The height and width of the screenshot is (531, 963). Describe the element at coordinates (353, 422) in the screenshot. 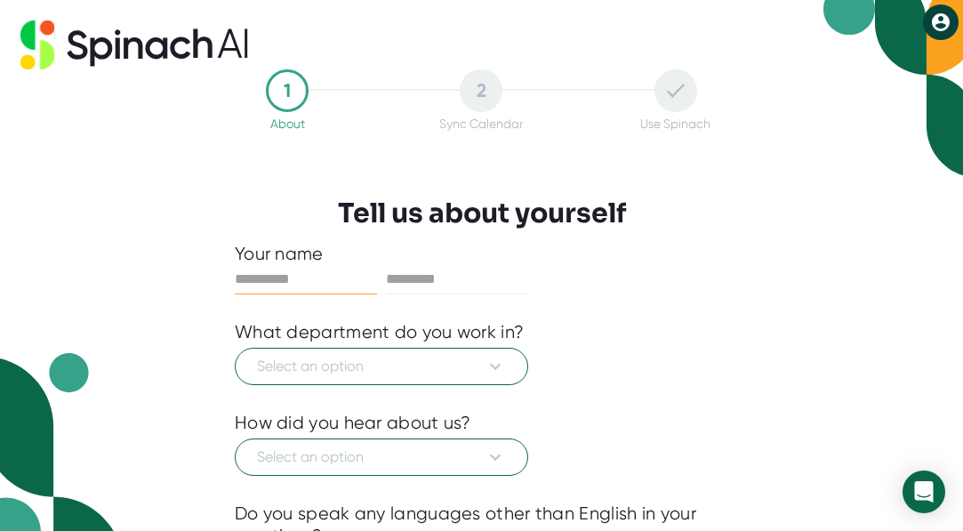

I see `div: How did you hear about us?` at that location.